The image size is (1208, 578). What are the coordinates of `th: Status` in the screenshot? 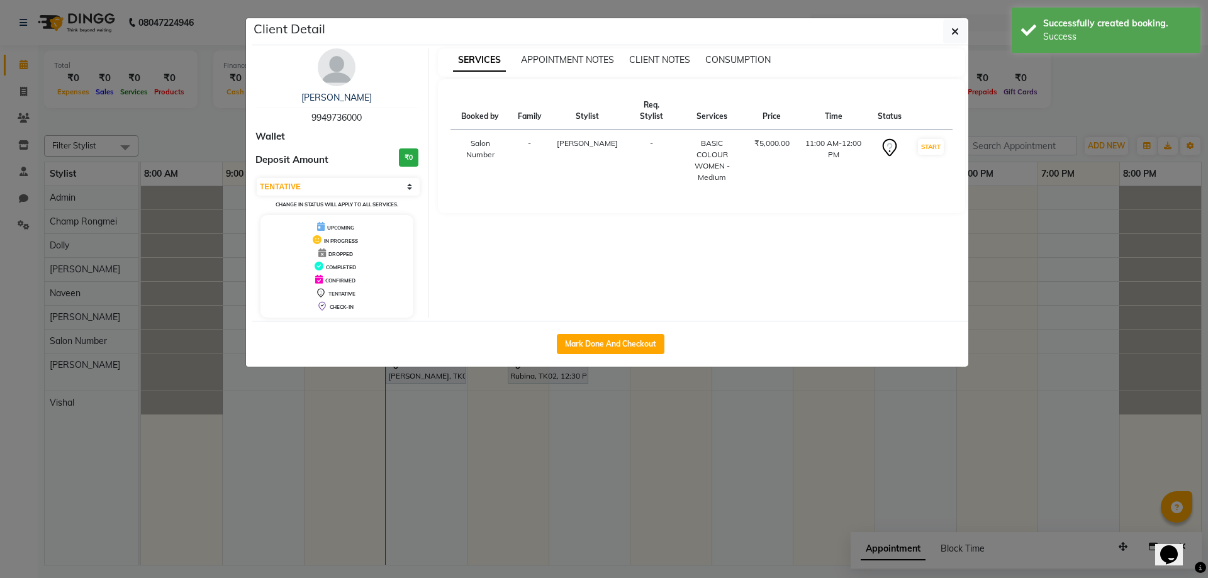 It's located at (890, 111).